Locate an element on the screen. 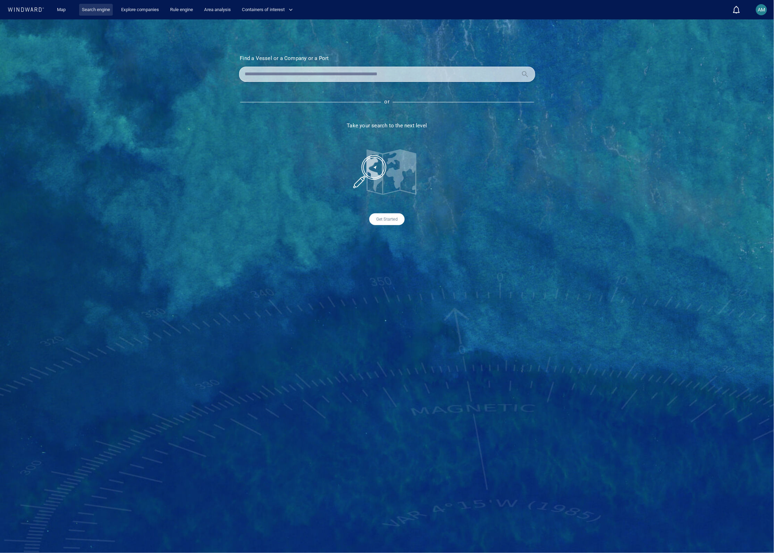  span: Containers of interest is located at coordinates (267, 10).